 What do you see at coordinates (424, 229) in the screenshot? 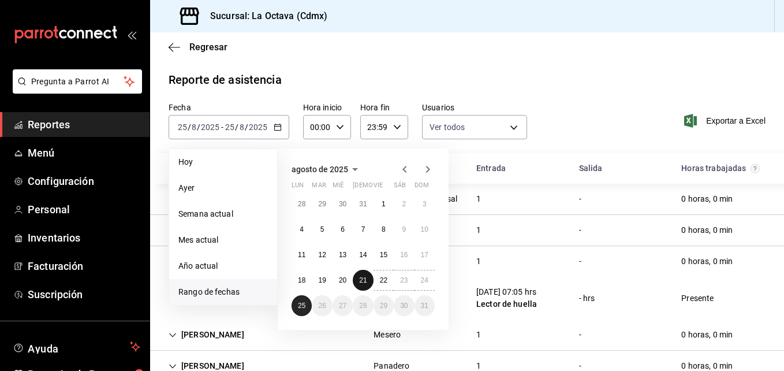
I see `button: 10 de agosto de 2025` at bounding box center [424, 229].